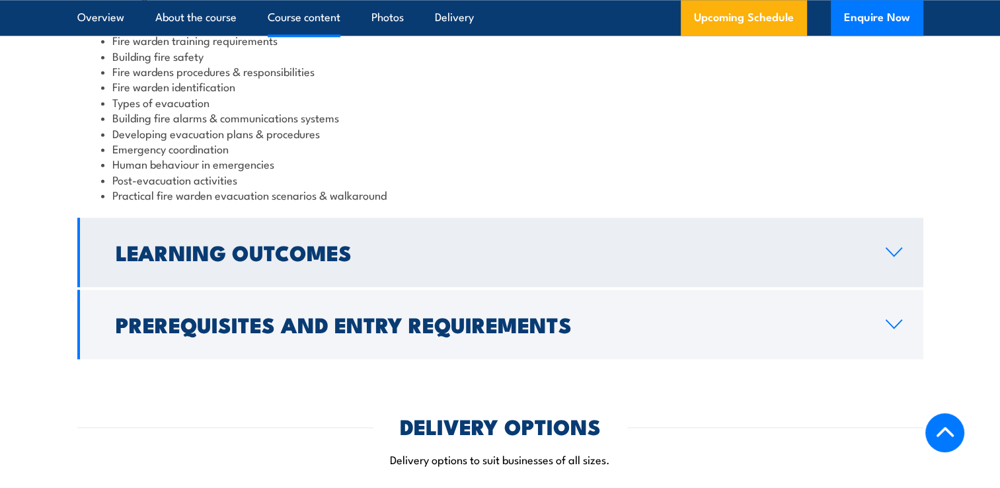 The height and width of the screenshot is (488, 1000). What do you see at coordinates (500, 71) in the screenshot?
I see `li: Fire wardens procedures & responsibilities` at bounding box center [500, 71].